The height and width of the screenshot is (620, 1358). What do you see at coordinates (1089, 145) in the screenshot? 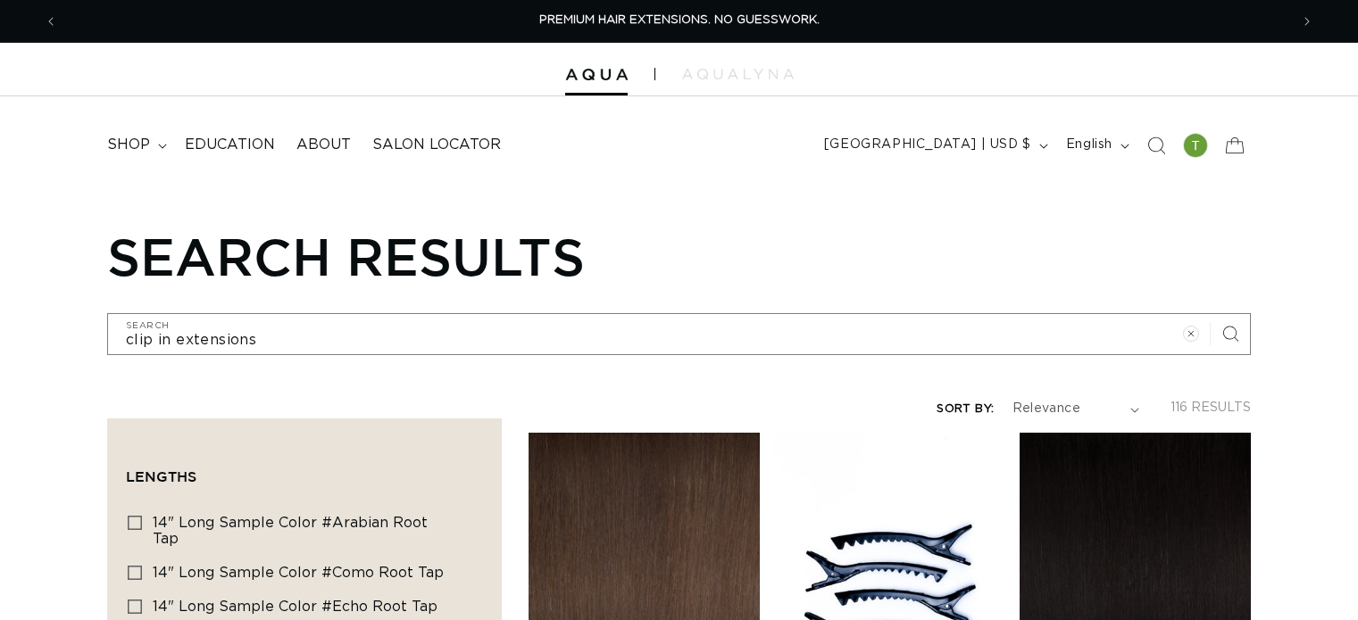
I see `span: English` at bounding box center [1089, 145].